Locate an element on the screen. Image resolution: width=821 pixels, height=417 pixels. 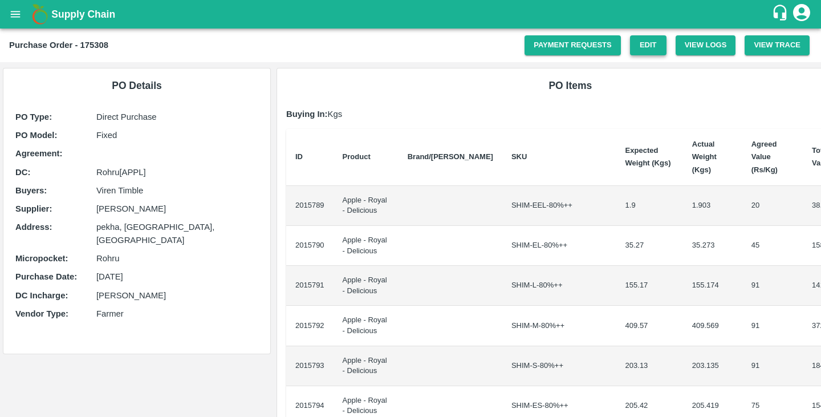
b: DC Incharge : is located at coordinates (42, 295).